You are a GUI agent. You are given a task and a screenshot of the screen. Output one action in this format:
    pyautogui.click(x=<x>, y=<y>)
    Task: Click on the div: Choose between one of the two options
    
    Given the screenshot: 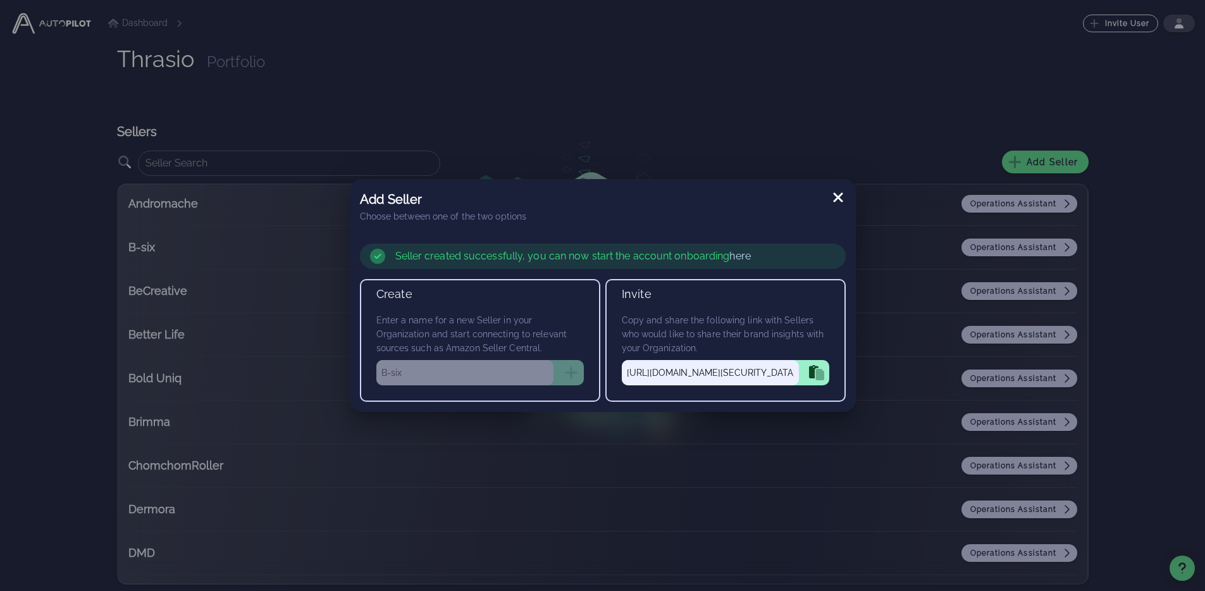 What is the action you would take?
    pyautogui.click(x=443, y=221)
    